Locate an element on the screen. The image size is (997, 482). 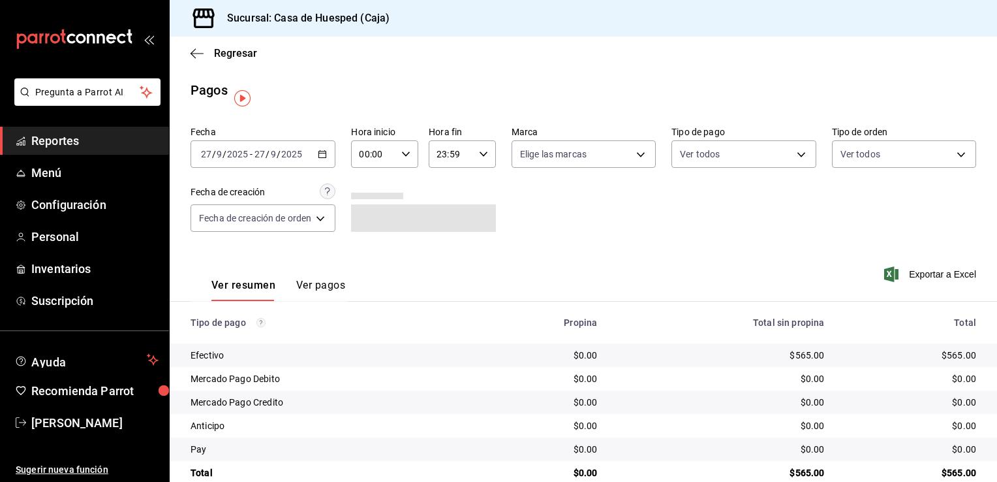
div: Propina is located at coordinates (541, 322).